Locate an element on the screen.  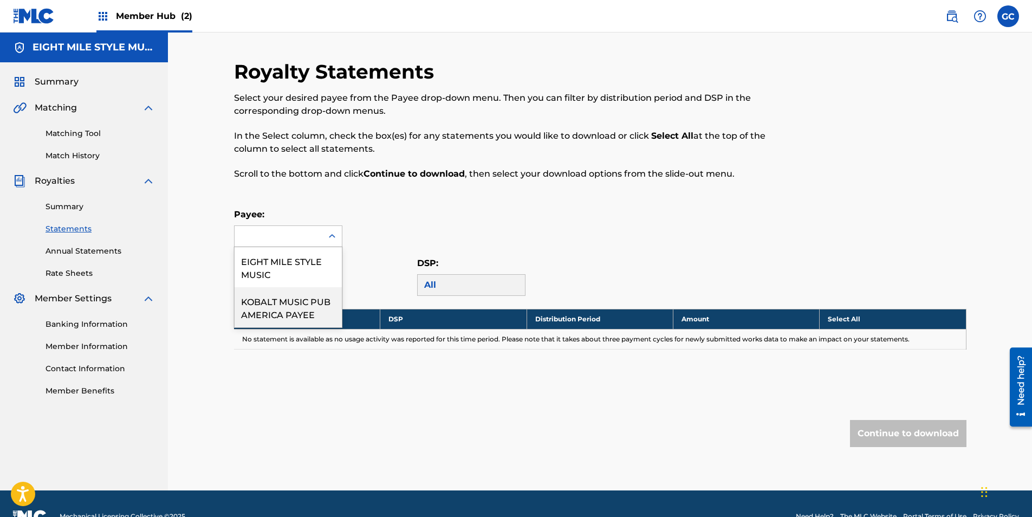
a: Statements is located at coordinates (100, 229).